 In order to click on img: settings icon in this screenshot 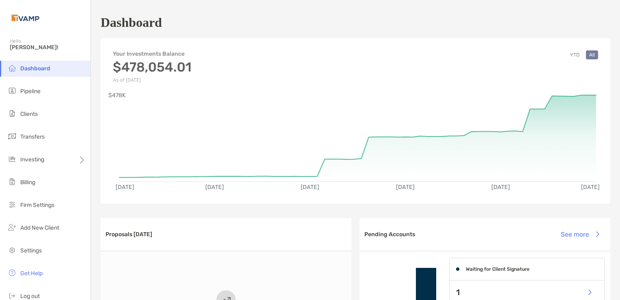, I will do `click(12, 250)`.